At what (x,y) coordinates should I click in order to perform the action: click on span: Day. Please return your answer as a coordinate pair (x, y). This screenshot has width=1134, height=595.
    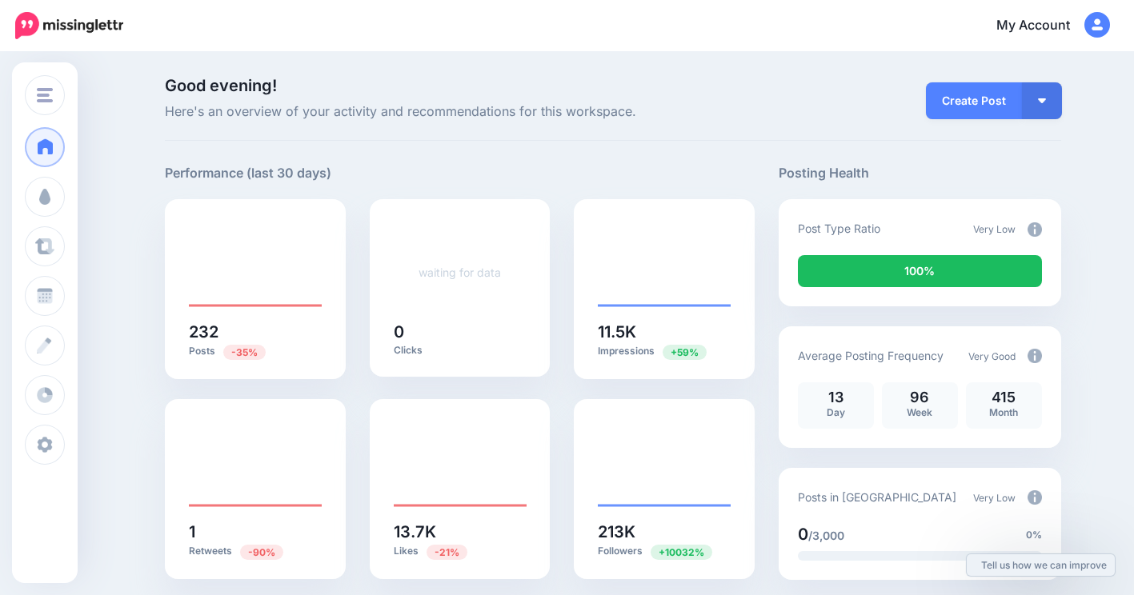
    Looking at the image, I should click on (835, 412).